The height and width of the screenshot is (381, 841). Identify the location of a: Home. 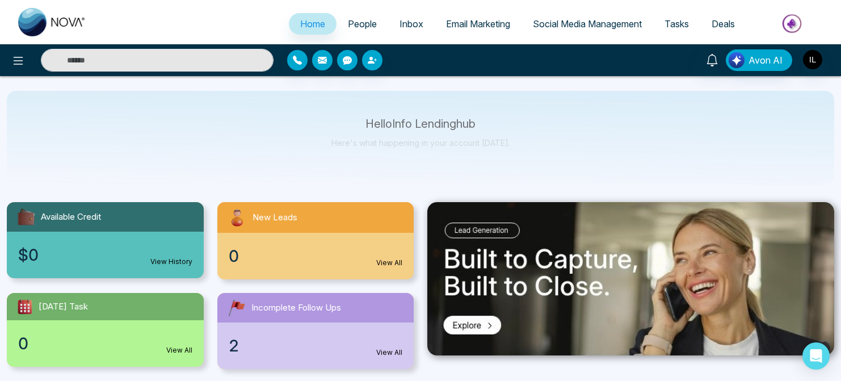
(313, 24).